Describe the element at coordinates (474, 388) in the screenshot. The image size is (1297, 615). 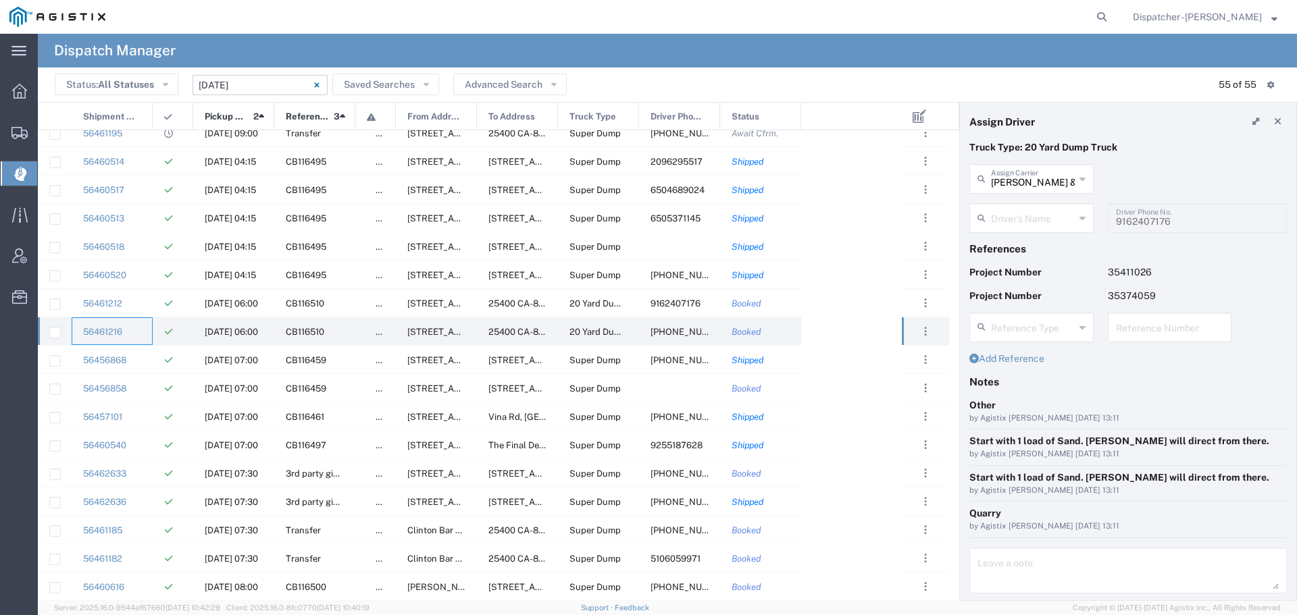
I see `span: 1776 Old Airport Rd, Auburn, California, 95602, United States` at that location.